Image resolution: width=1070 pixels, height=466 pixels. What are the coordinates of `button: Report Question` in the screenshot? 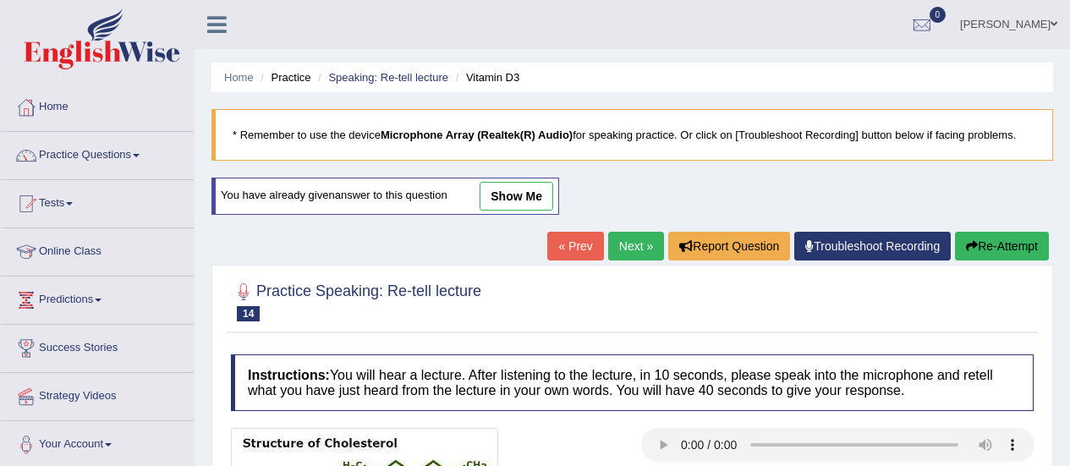 It's located at (729, 246).